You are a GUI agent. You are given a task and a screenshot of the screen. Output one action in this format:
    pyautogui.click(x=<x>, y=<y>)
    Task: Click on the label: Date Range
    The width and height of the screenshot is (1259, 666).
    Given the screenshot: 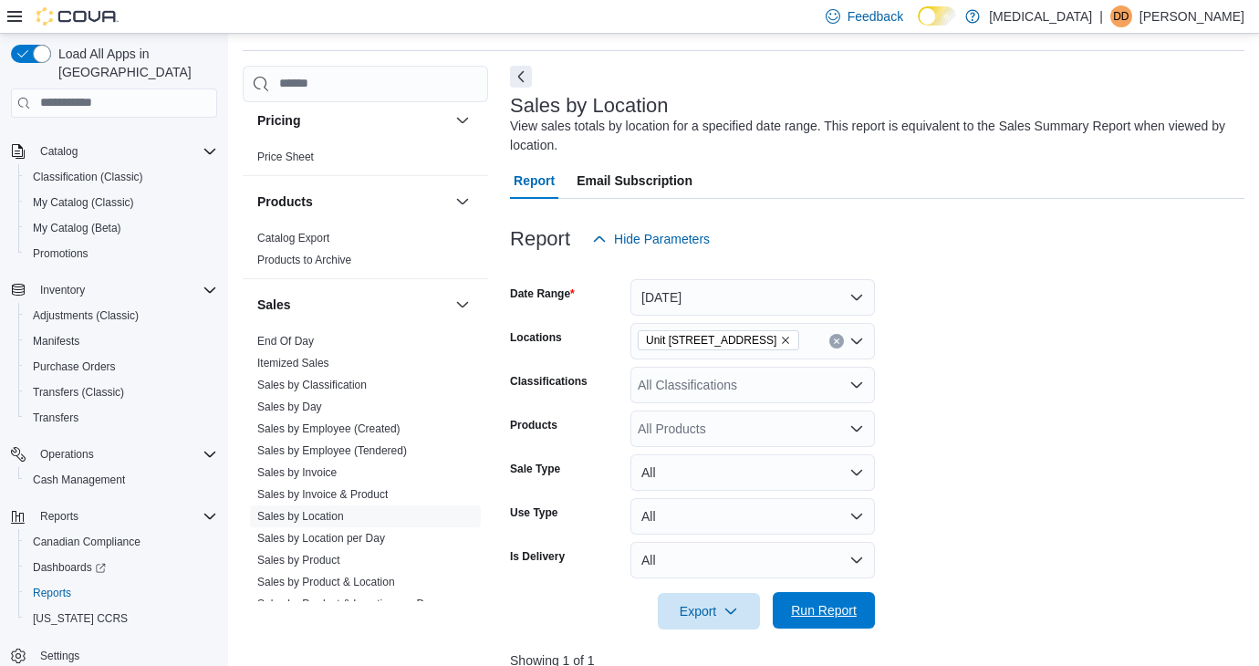 What is the action you would take?
    pyautogui.click(x=542, y=294)
    